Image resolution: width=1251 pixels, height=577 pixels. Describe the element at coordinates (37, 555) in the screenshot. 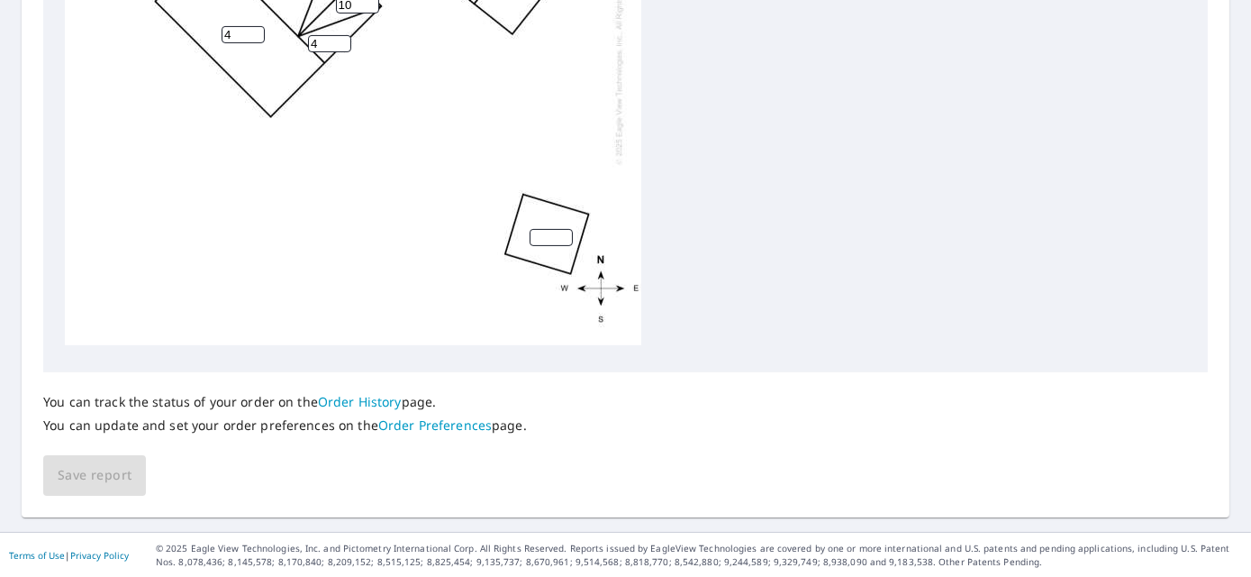

I see `a: Terms of Use` at that location.